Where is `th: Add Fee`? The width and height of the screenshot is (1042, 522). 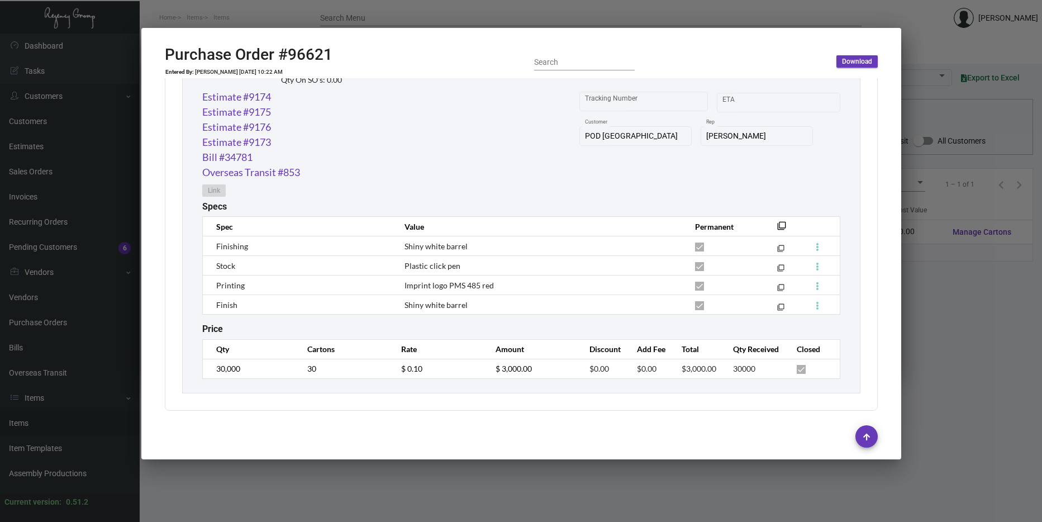 th: Add Fee is located at coordinates (648, 349).